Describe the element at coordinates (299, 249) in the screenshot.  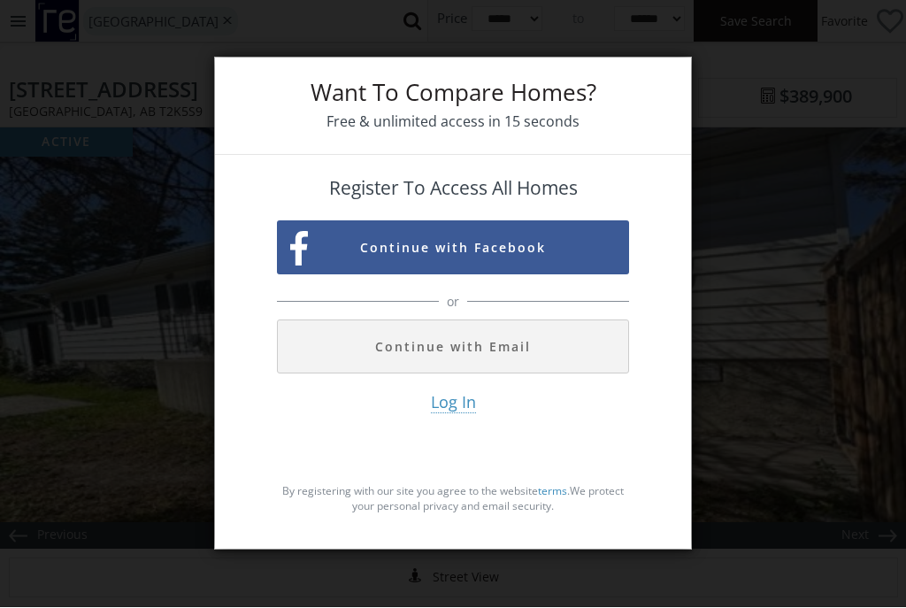
I see `img: facebook-sign-up` at that location.